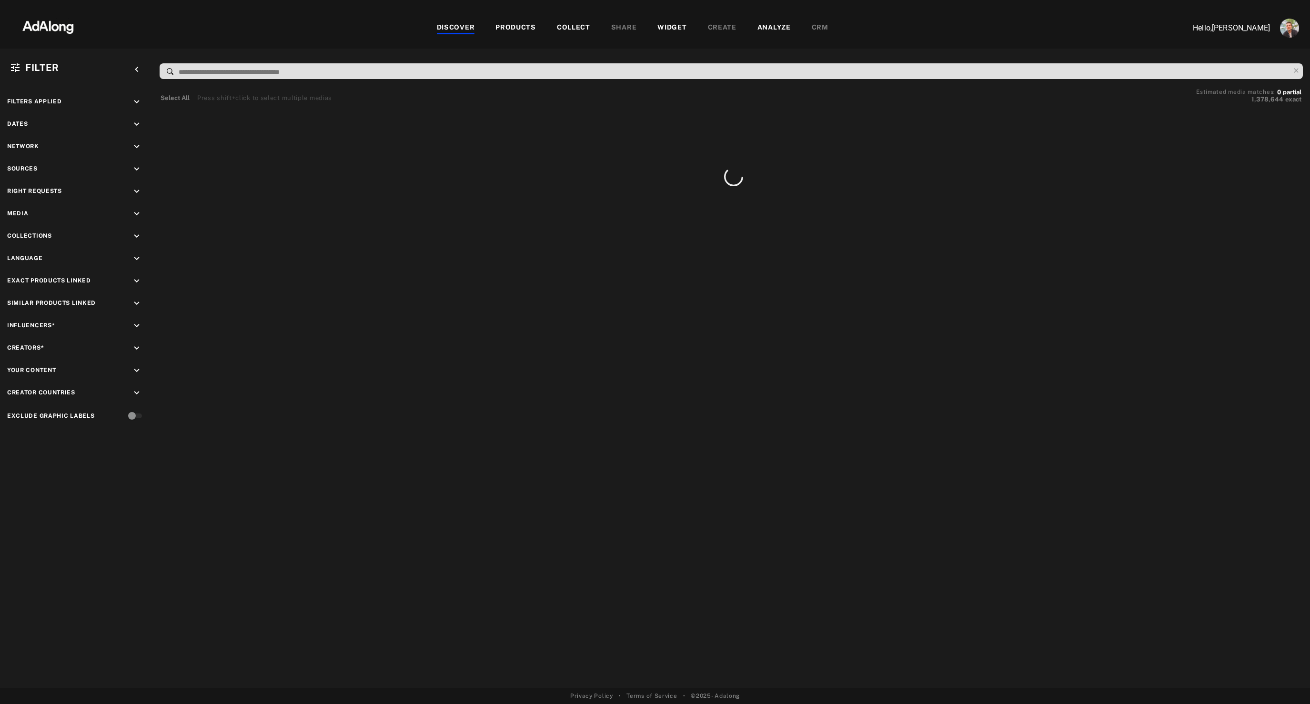 This screenshot has width=1310, height=704. I want to click on div: CRM, so click(820, 28).